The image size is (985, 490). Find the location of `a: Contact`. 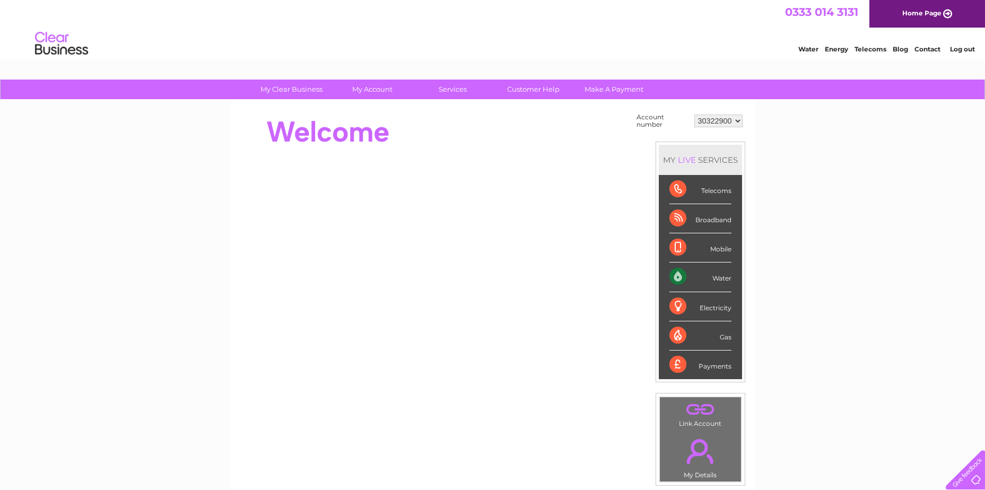

a: Contact is located at coordinates (927, 49).